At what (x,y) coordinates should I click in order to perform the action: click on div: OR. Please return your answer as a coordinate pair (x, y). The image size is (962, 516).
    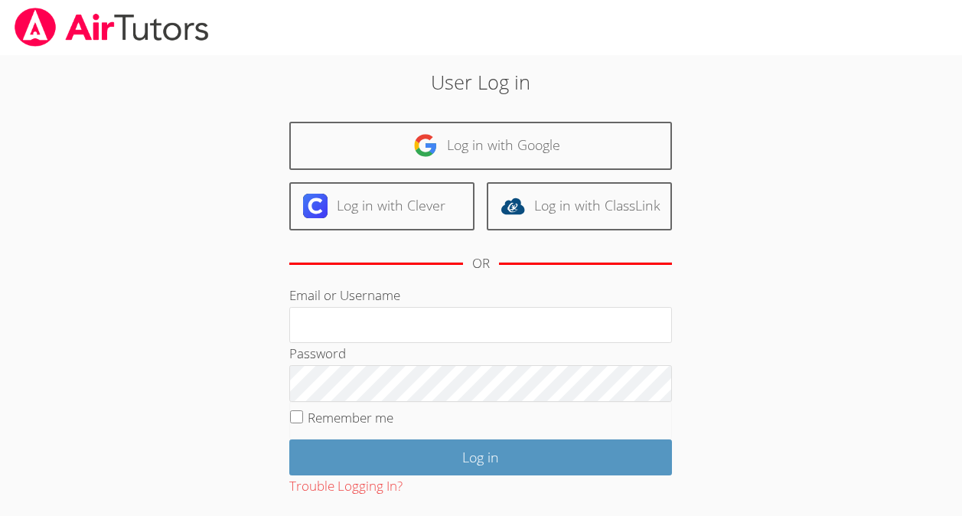
    Looking at the image, I should click on (481, 263).